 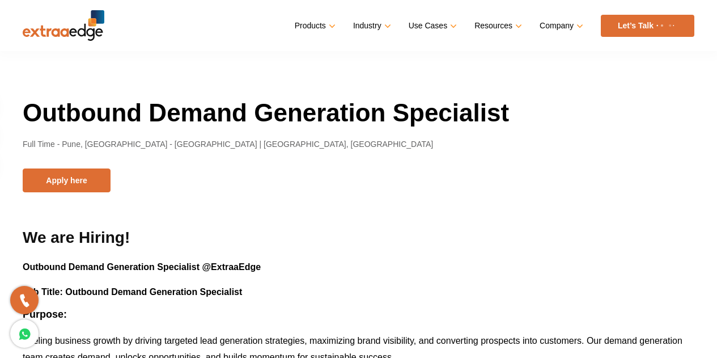 I want to click on a: Use Cases, so click(x=431, y=26).